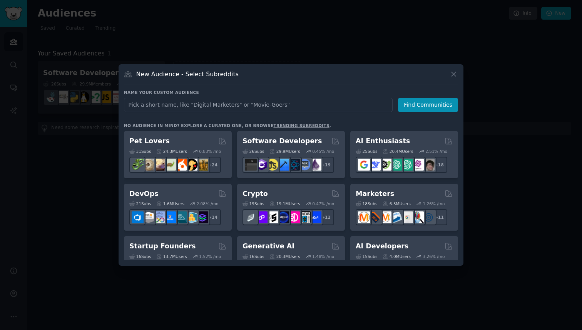  I want to click on a: trending subreddits, so click(301, 126).